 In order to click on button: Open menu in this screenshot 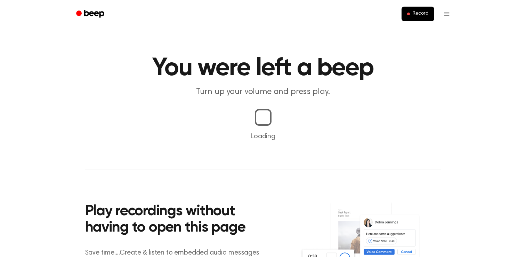, I will do `click(447, 14)`.